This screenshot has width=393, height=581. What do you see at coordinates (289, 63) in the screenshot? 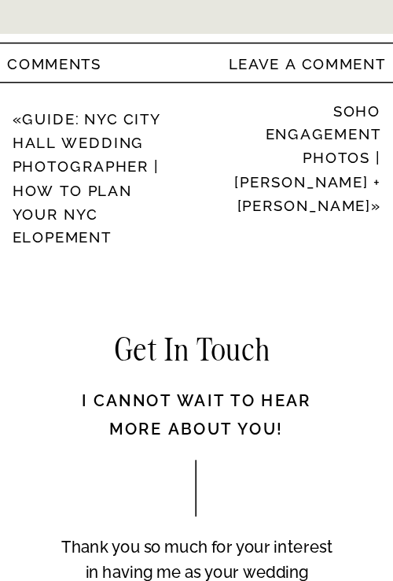
I see `a: LEAVE A COMMENT` at bounding box center [289, 63].